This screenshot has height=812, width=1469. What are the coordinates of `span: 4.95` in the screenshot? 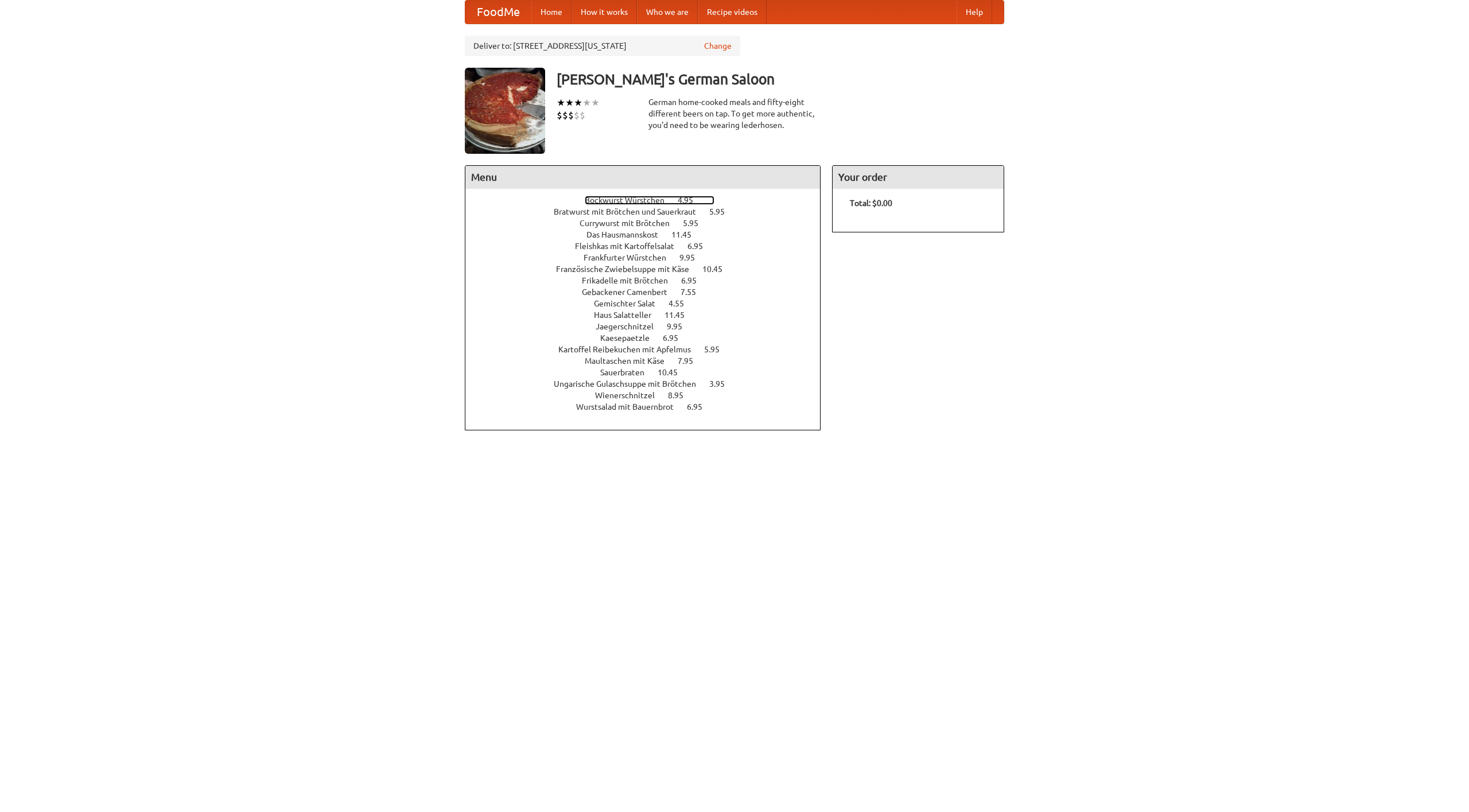 It's located at (691, 201).